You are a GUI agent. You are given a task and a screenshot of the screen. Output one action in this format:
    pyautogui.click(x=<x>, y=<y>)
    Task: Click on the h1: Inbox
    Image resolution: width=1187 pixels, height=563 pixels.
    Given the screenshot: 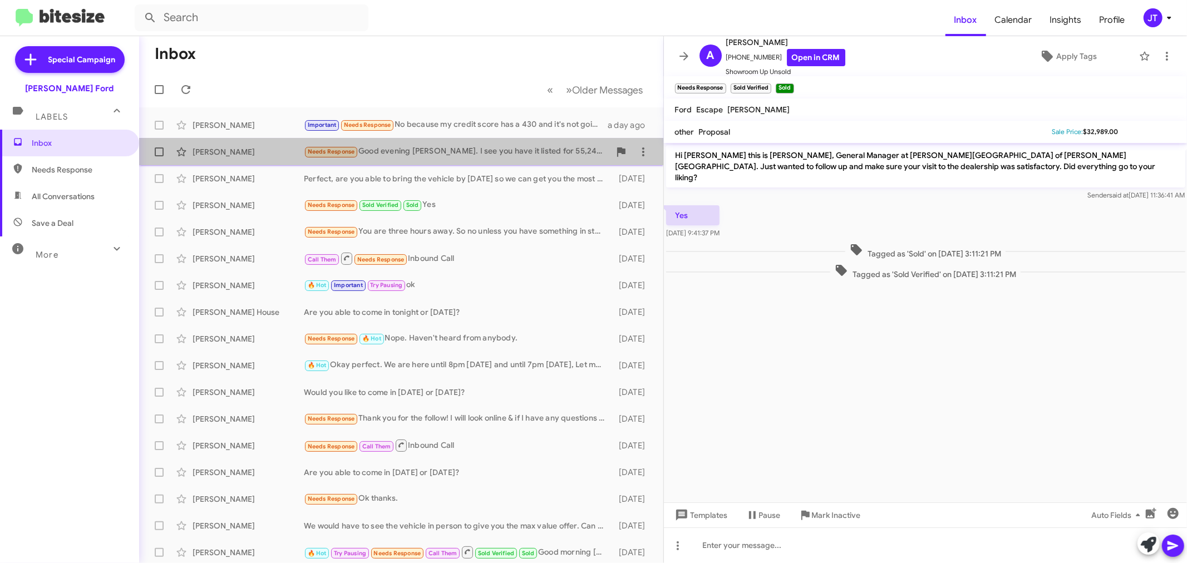 What is the action you would take?
    pyautogui.click(x=175, y=54)
    